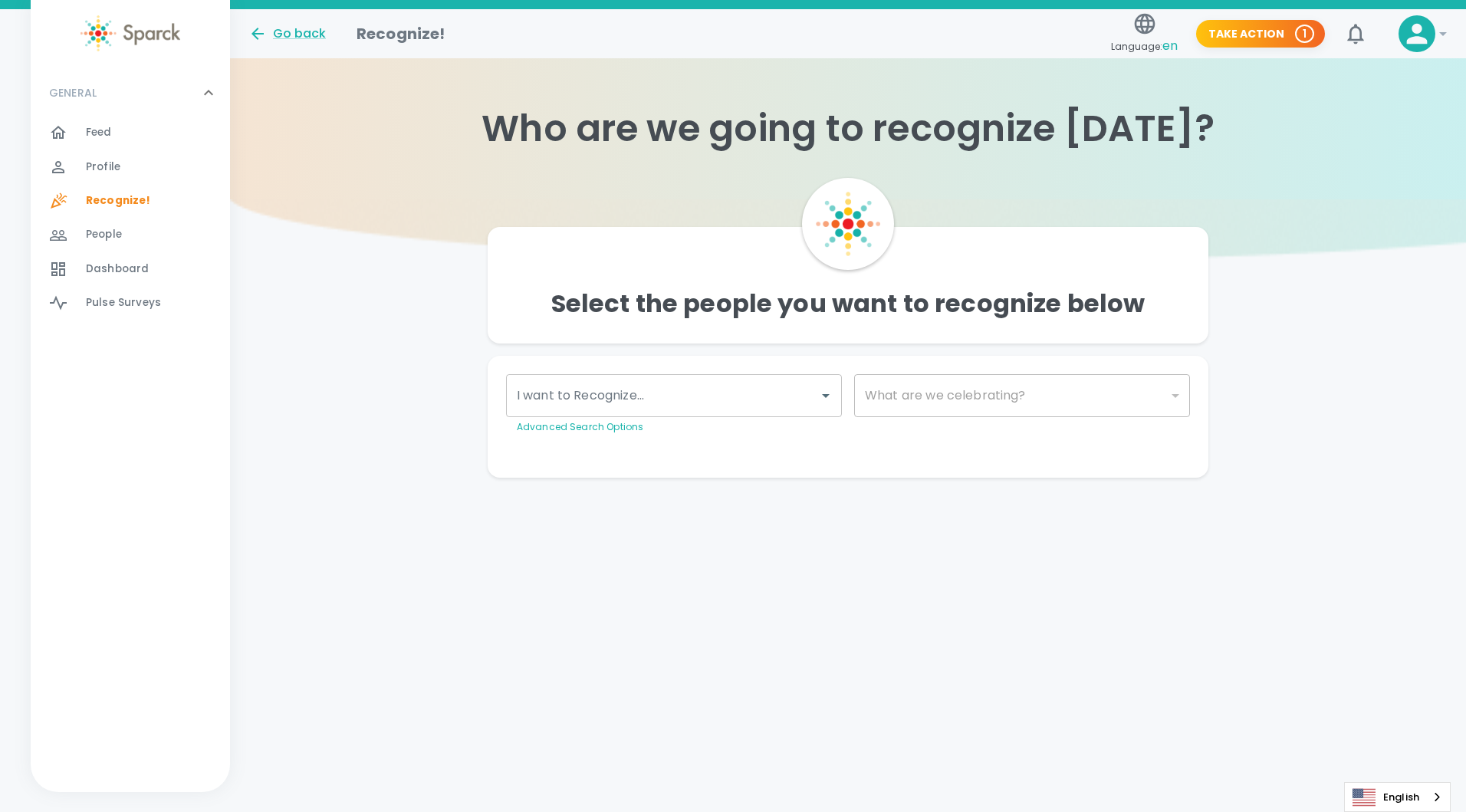  I want to click on h4: Select the people you want to recognize below, so click(848, 304).